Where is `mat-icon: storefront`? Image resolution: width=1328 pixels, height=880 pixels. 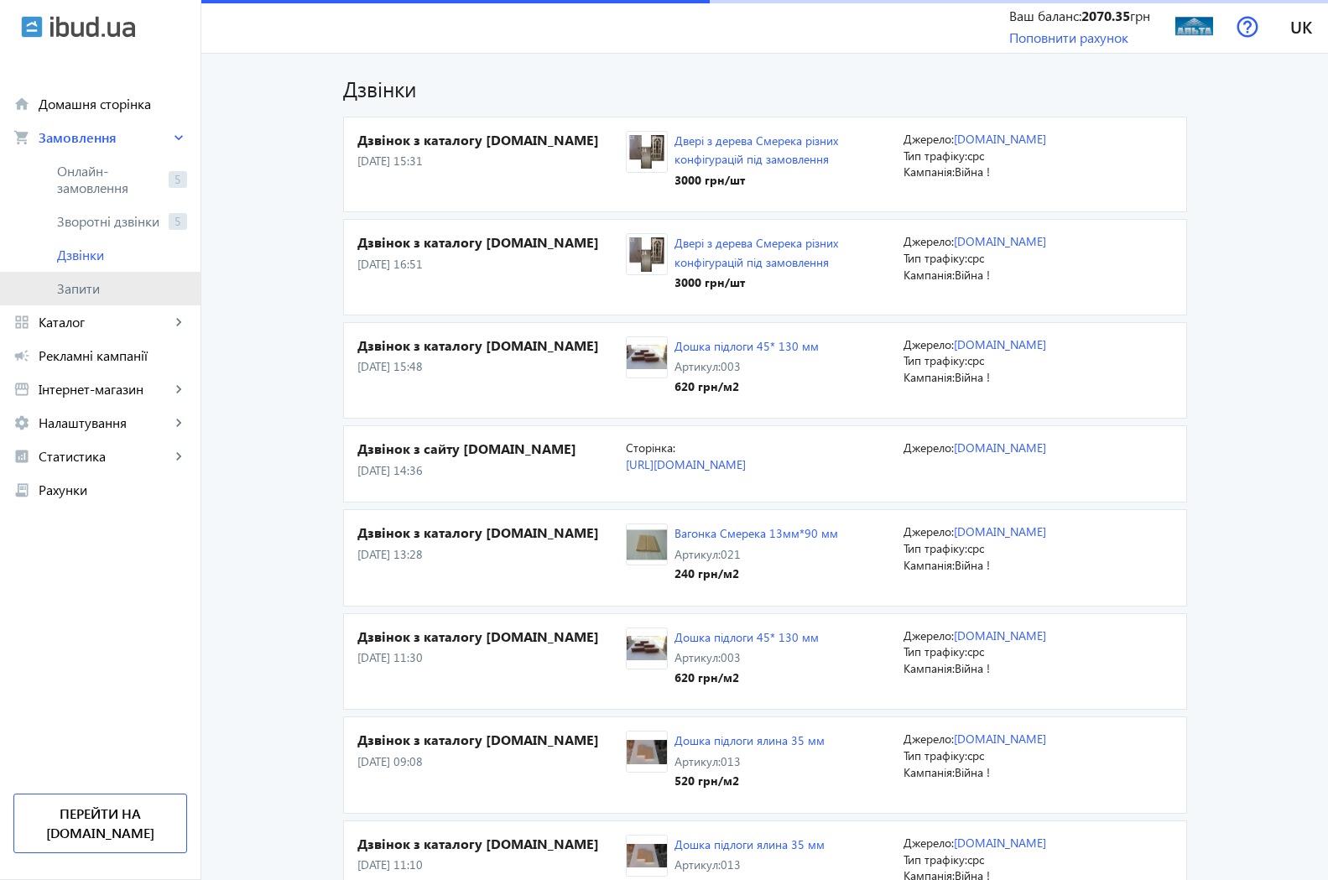 mat-icon: storefront is located at coordinates (22, 389).